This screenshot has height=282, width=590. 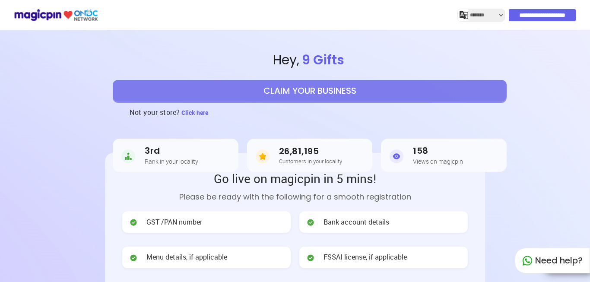 I want to click on img: whatapp_green.7240e66a.svg, so click(x=528, y=261).